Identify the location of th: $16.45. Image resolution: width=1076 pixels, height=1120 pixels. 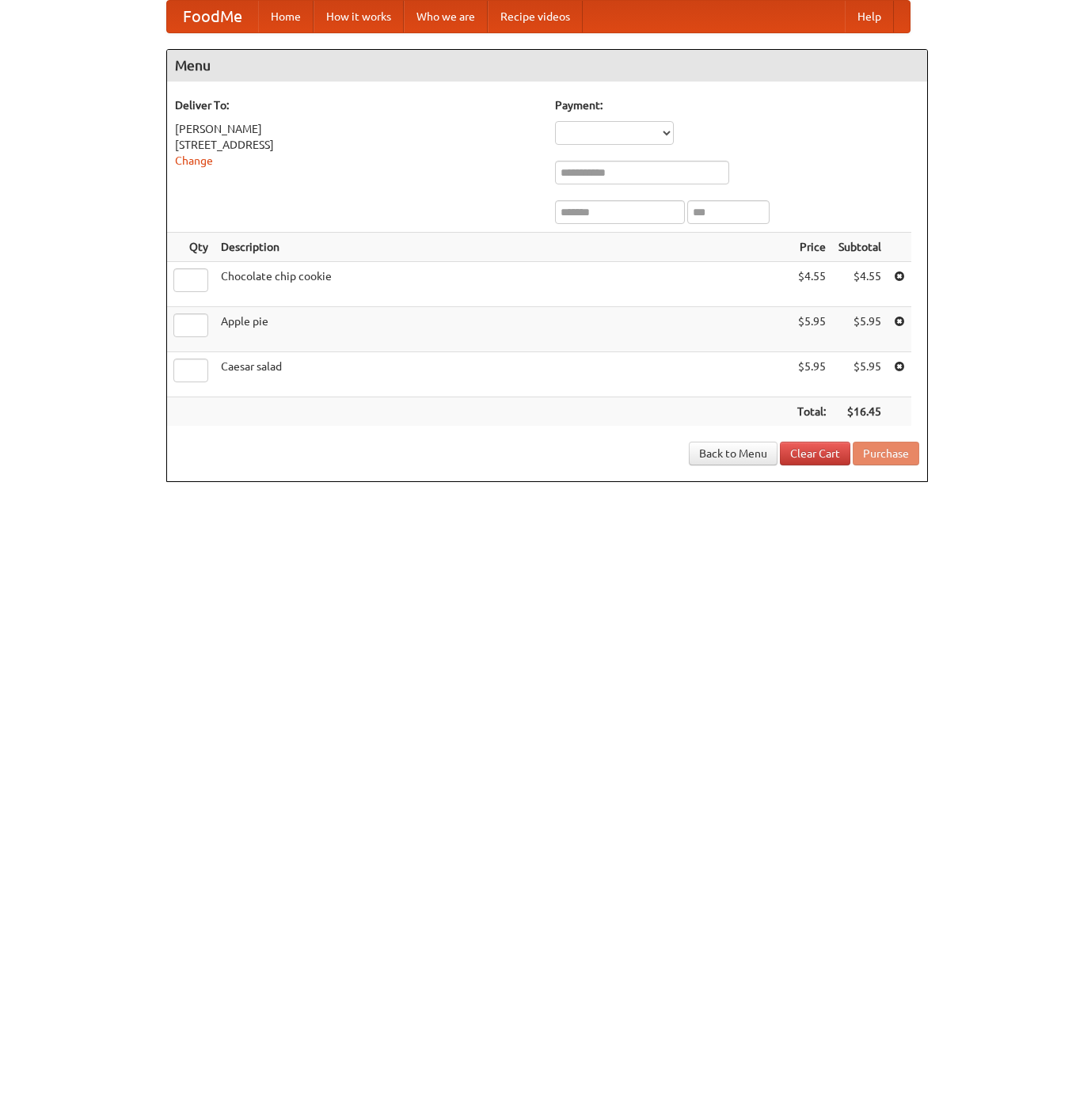
(860, 412).